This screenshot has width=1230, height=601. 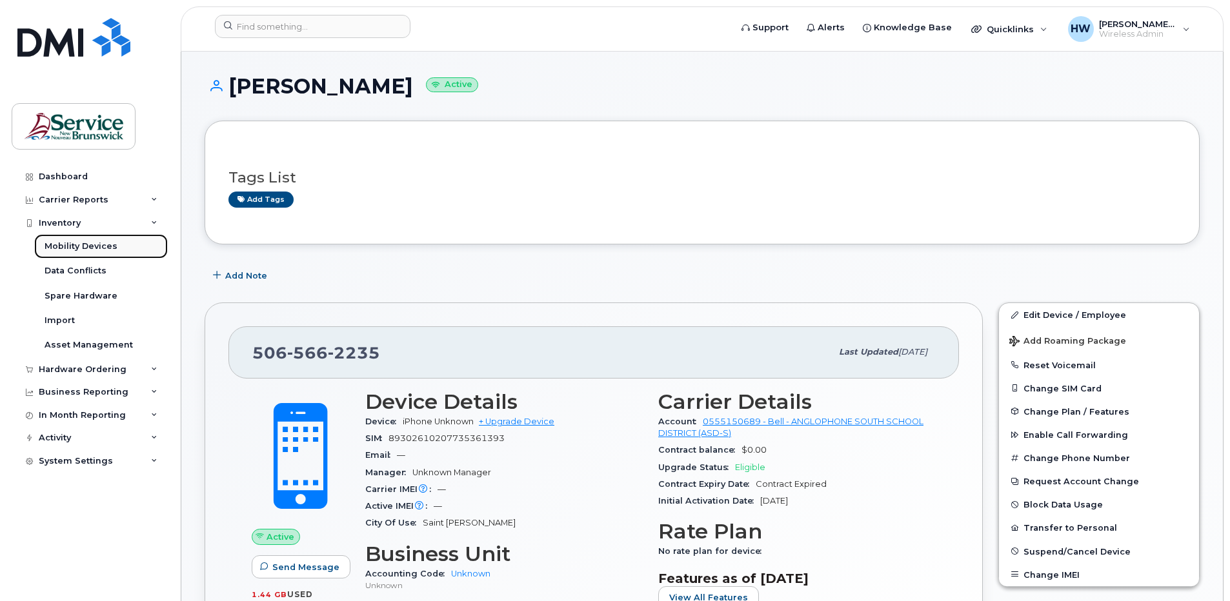 I want to click on span: 566, so click(x=307, y=353).